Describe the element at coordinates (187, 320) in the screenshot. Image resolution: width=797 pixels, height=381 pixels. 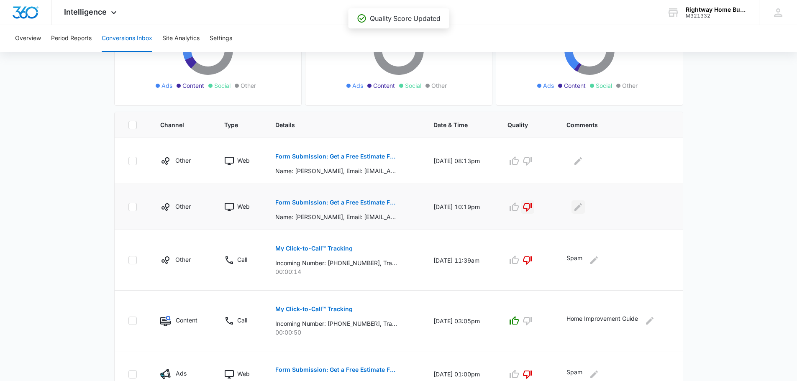
I see `p: Content` at that location.